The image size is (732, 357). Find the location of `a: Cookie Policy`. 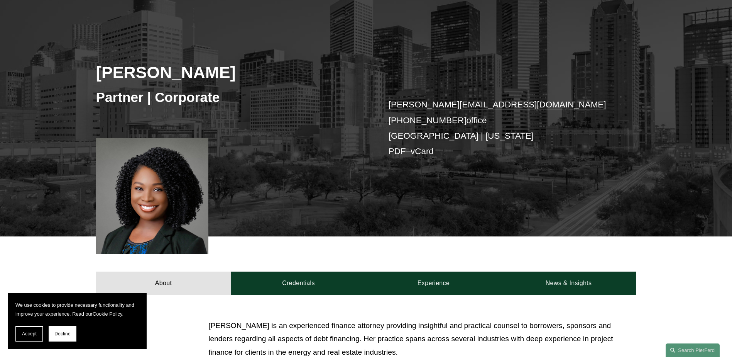

a: Cookie Policy is located at coordinates (107, 313).